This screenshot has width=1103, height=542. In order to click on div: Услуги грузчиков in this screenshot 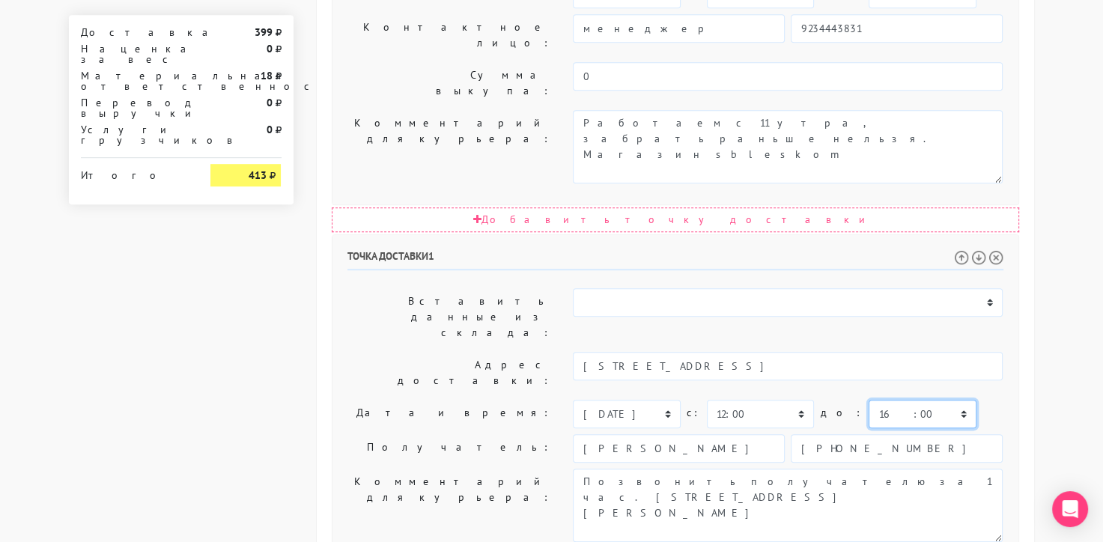, I will do `click(135, 135)`.